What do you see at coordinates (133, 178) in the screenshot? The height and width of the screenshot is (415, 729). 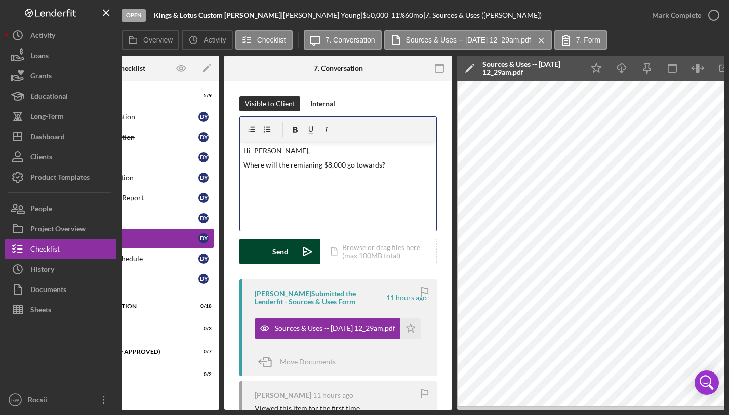 I see `div: Credit Authorization` at bounding box center [133, 178].